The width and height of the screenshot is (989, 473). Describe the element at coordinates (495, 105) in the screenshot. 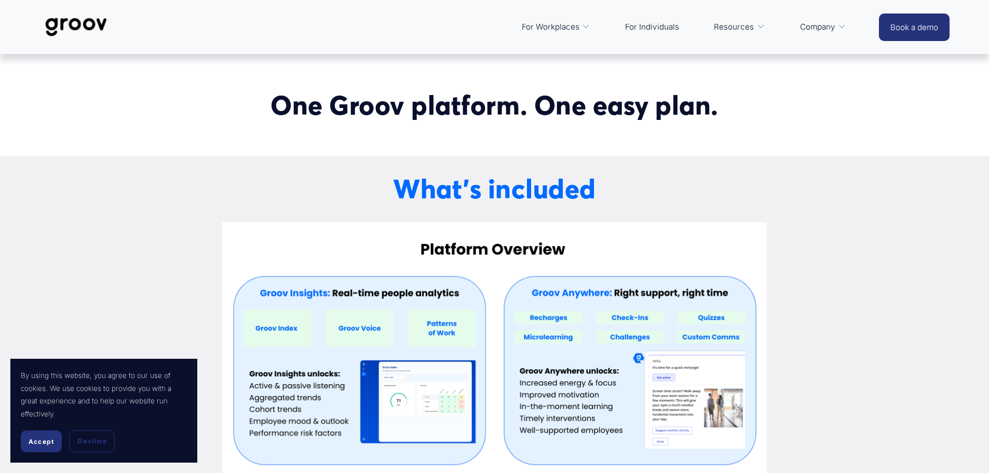

I see `h2: One Groov platform. One easy plan.` at that location.